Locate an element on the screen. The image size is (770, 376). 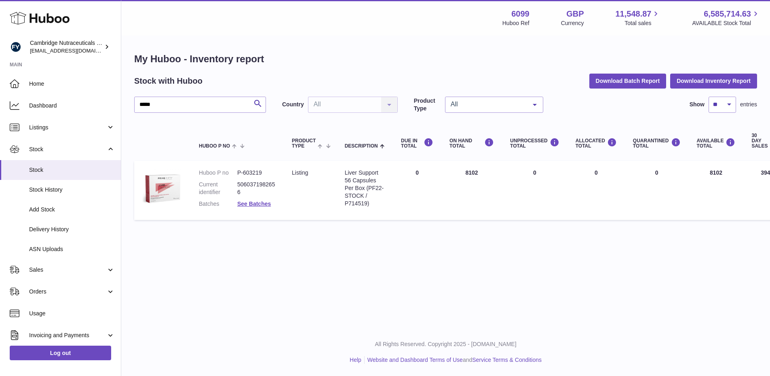
button: Download Inventory Report is located at coordinates (713, 81).